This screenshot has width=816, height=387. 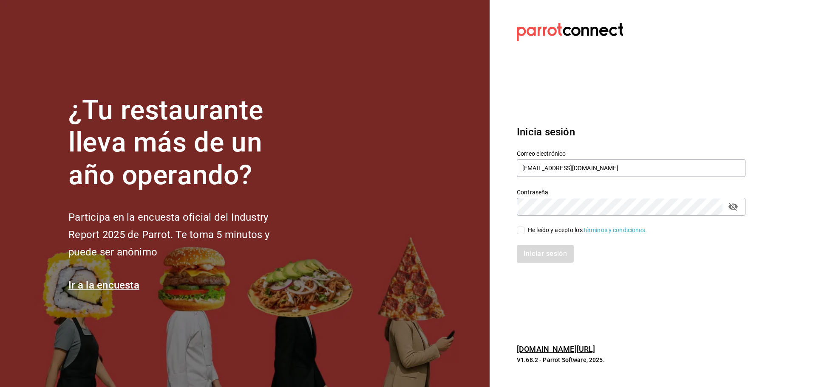 I want to click on a: Ir a la encuesta, so click(x=104, y=285).